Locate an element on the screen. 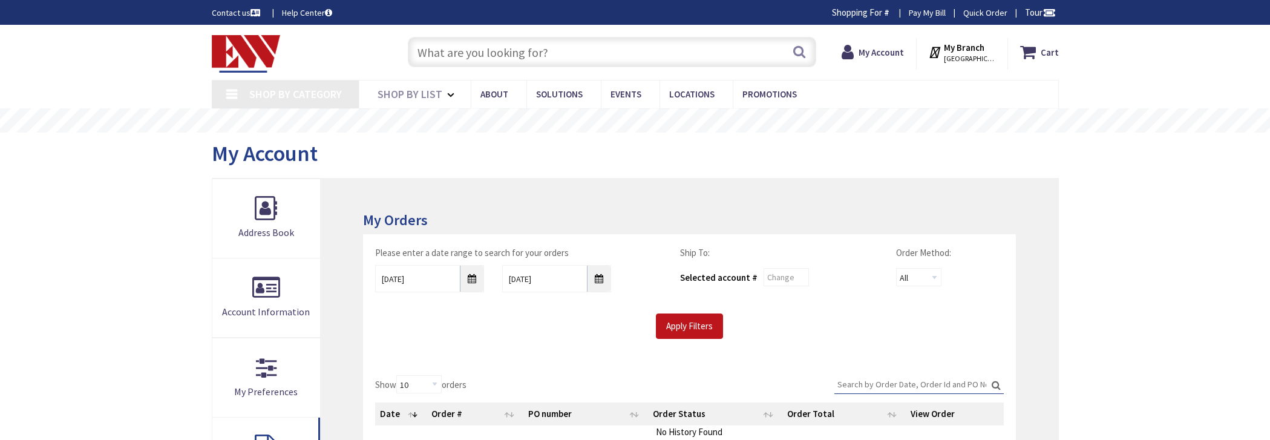 This screenshot has height=440, width=1270. span: Shop By Category is located at coordinates (295, 94).